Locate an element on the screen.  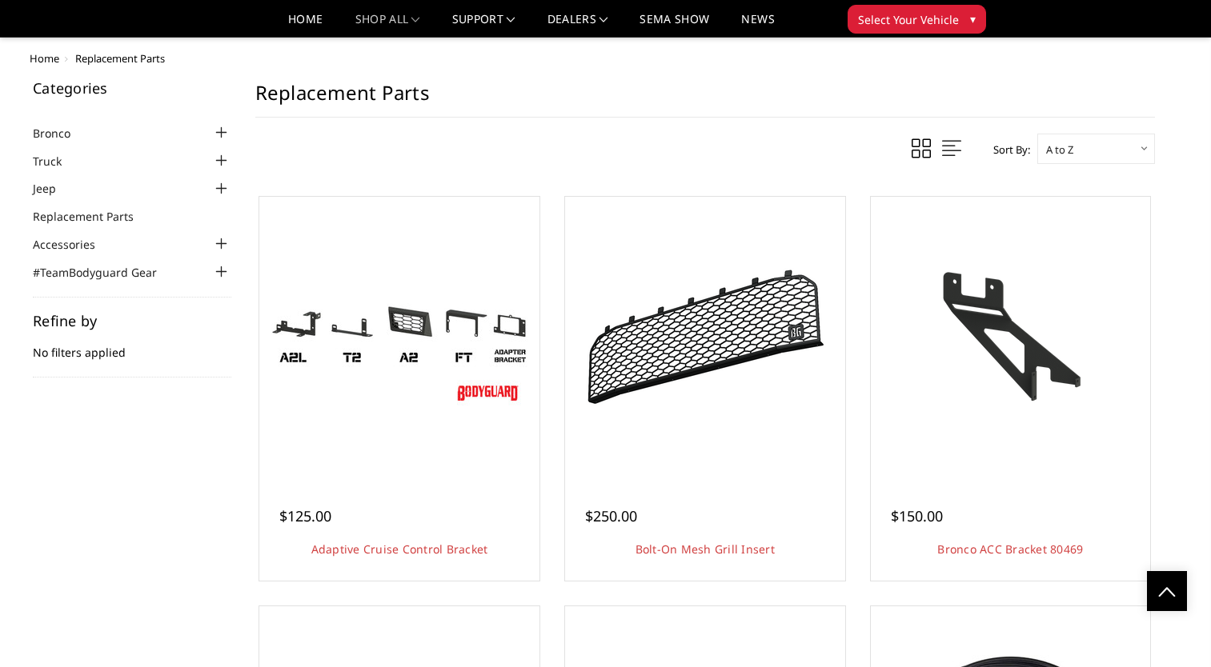
div: Chat Widget is located at coordinates (1171, 629).